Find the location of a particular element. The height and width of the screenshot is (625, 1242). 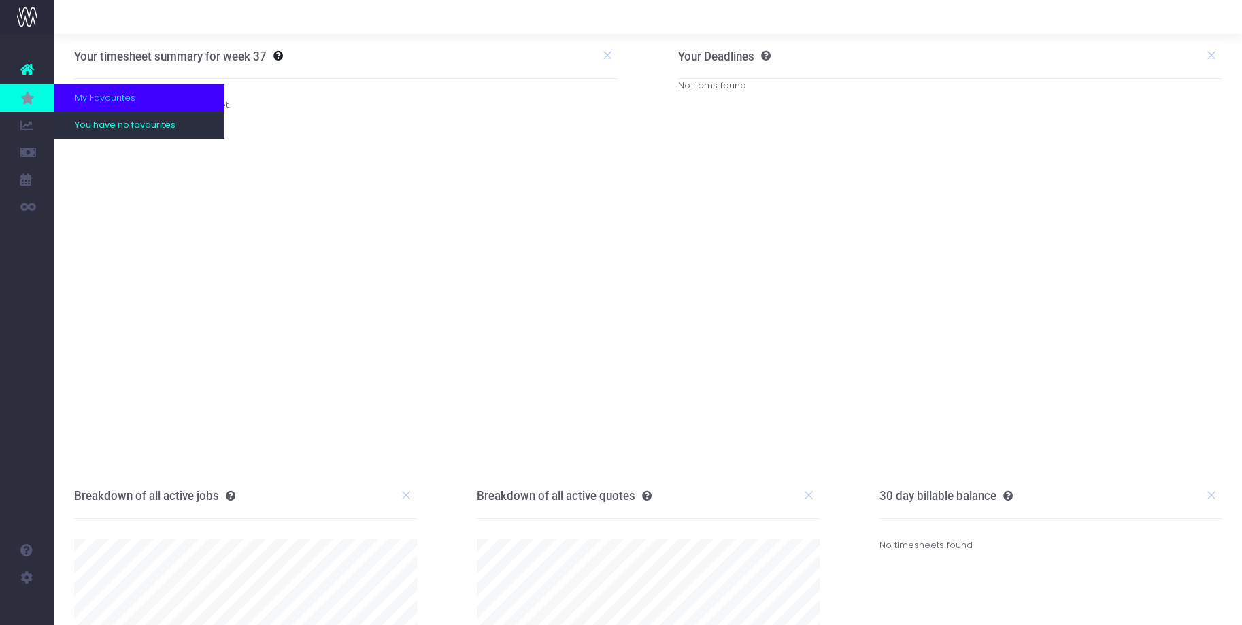

h3: Breakdown of all active jobs is located at coordinates (154, 496).